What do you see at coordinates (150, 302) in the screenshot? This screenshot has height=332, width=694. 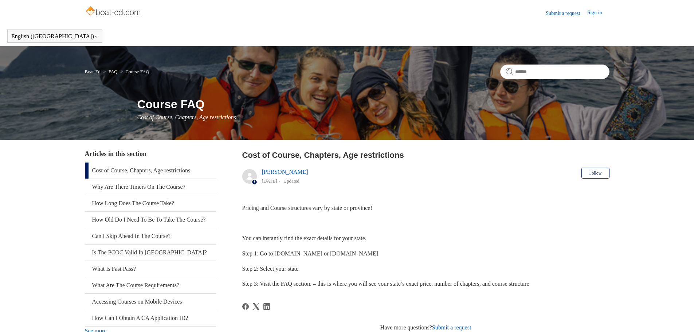 I see `a: Accessing Courses on Mobile Devices` at bounding box center [150, 302].